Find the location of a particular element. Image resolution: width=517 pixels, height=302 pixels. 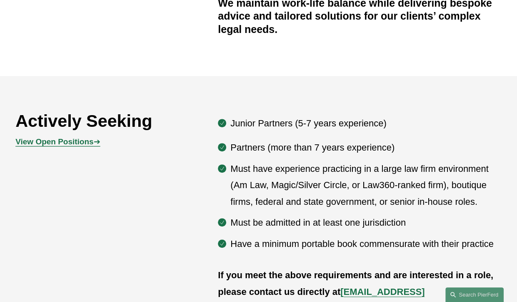

p: Have a minimum portable book commensurate with their practice is located at coordinates (366, 244).